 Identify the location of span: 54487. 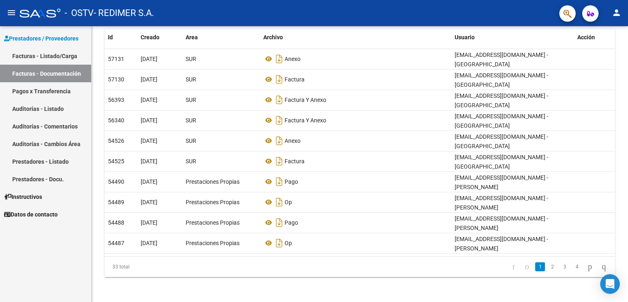
(116, 243).